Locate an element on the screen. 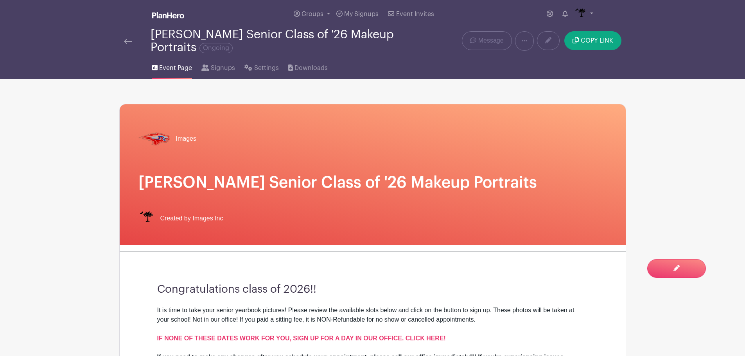 The width and height of the screenshot is (745, 356). span: COPY LINK is located at coordinates (597, 41).